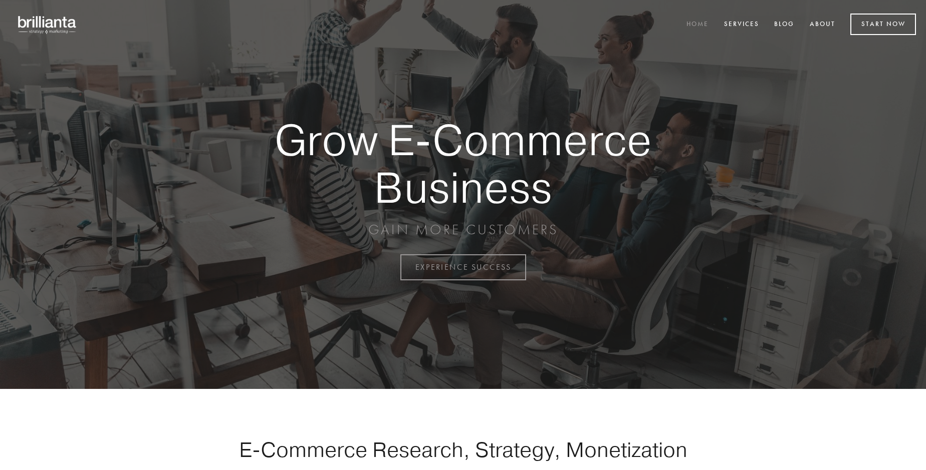 The image size is (926, 470). Describe the element at coordinates (697, 25) in the screenshot. I see `a: Home` at that location.